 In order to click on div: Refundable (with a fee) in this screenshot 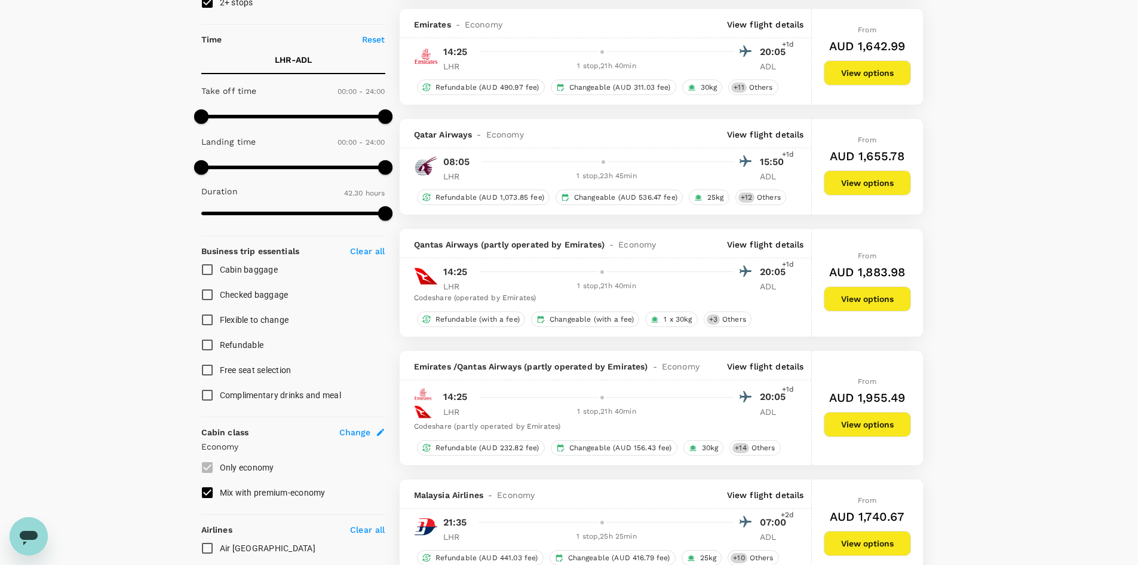, I will do `click(471, 319)`.